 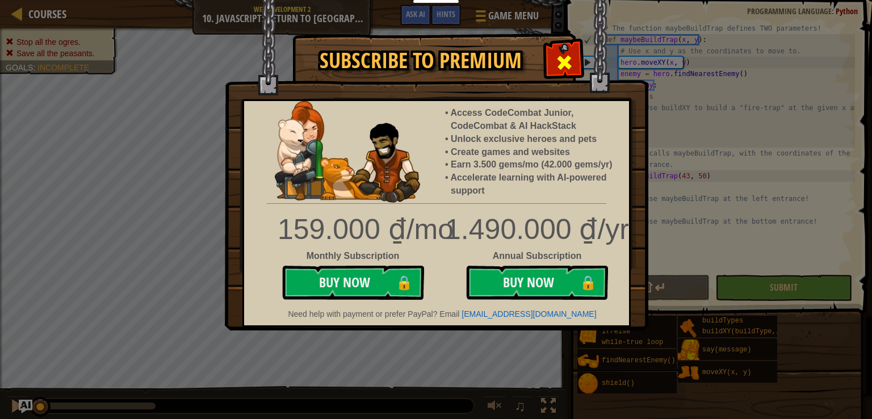 I want to click on h1: Subscribe to Premium, so click(x=421, y=61).